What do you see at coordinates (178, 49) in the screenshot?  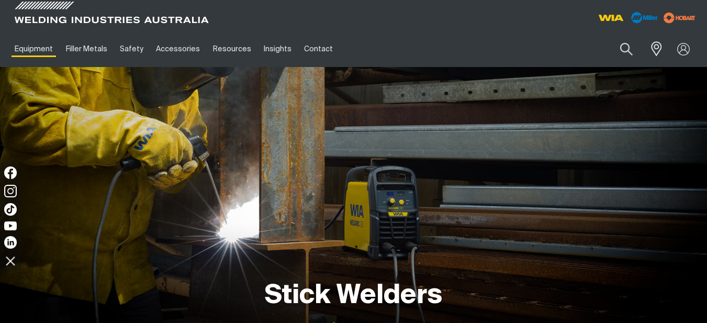 I see `a: Accessories` at bounding box center [178, 49].